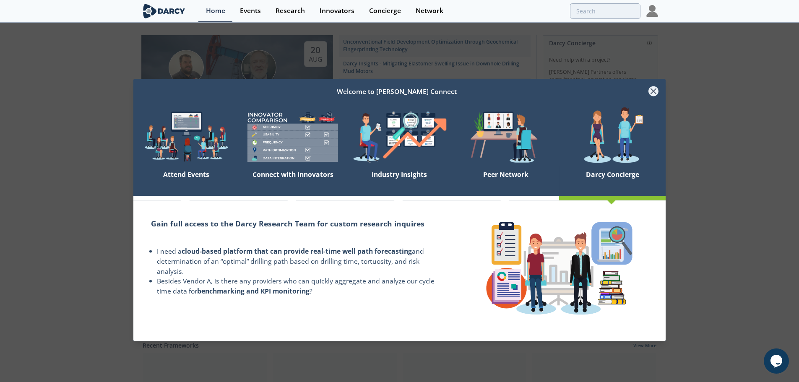 The image size is (799, 382). I want to click on input: Advanced Search, so click(605, 11).